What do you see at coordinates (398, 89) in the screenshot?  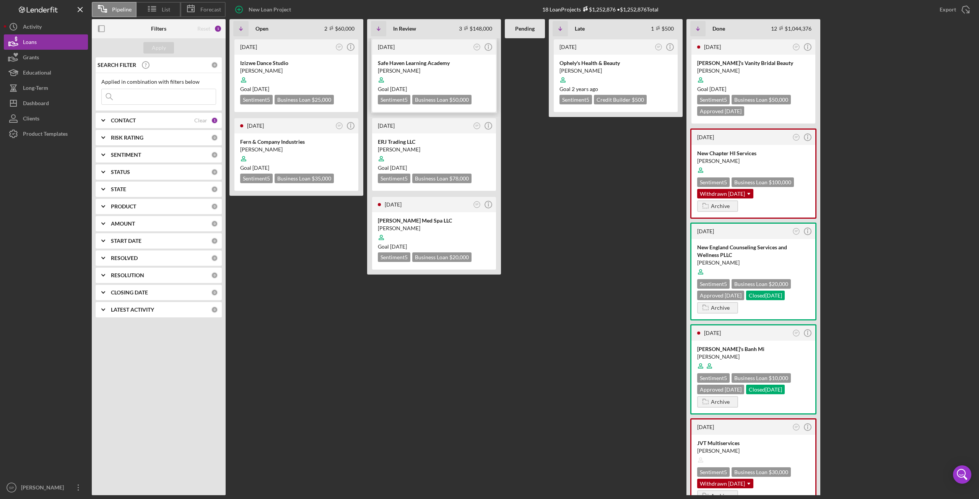 I see `time: 09/30/2025` at bounding box center [398, 89].